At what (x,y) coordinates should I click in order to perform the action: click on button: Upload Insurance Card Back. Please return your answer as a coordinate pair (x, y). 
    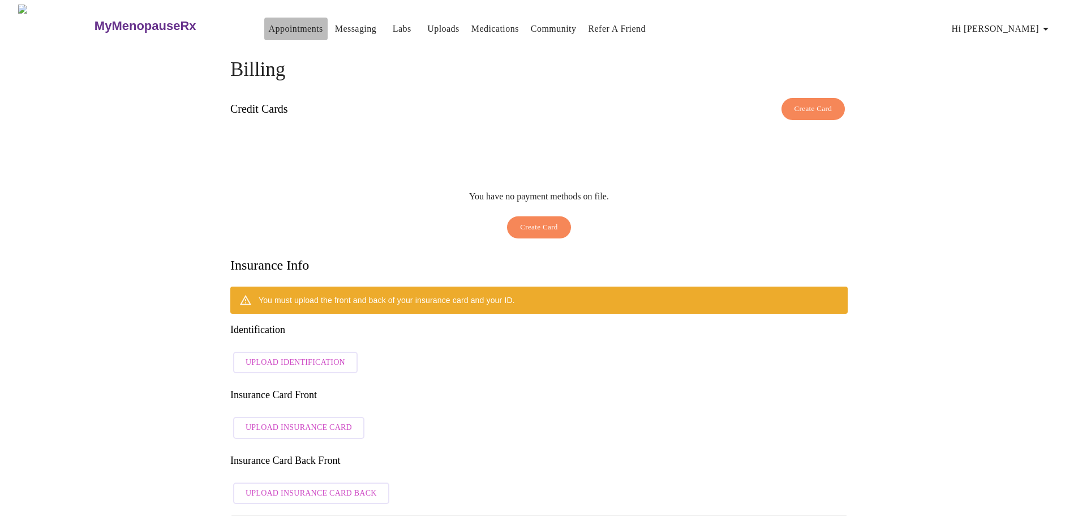
    Looking at the image, I should click on (311, 493).